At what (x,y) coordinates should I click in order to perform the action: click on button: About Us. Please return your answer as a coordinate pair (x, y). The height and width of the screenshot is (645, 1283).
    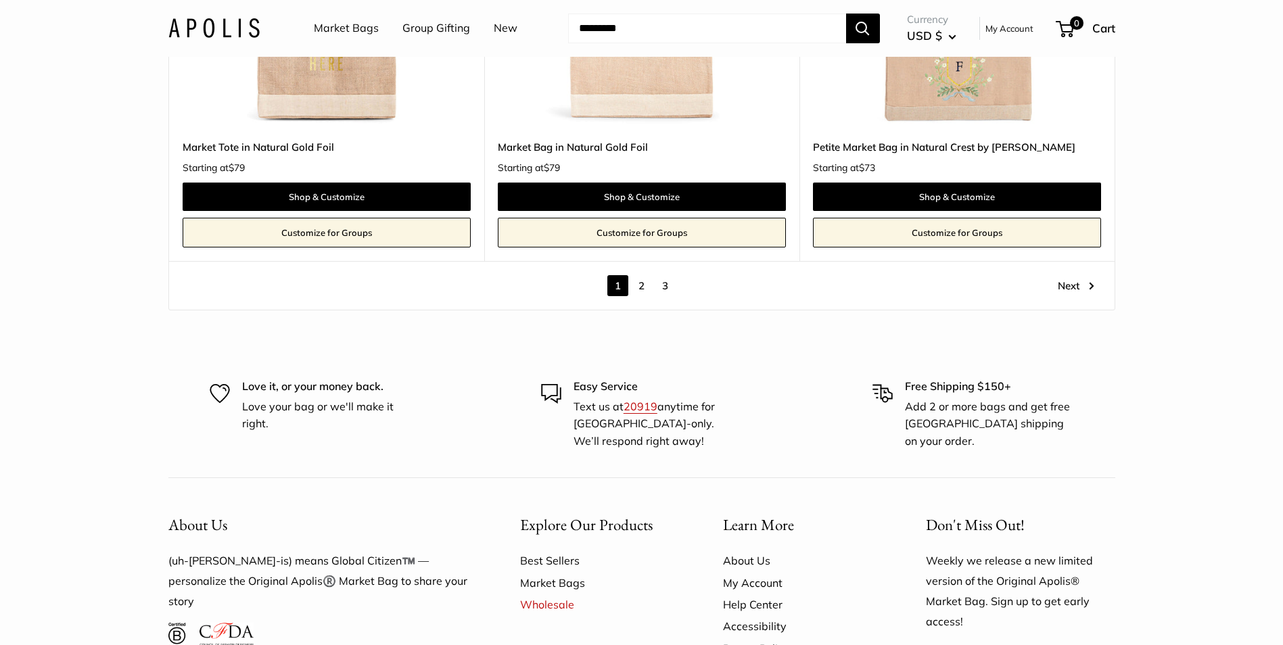
    Looking at the image, I should click on (321, 525).